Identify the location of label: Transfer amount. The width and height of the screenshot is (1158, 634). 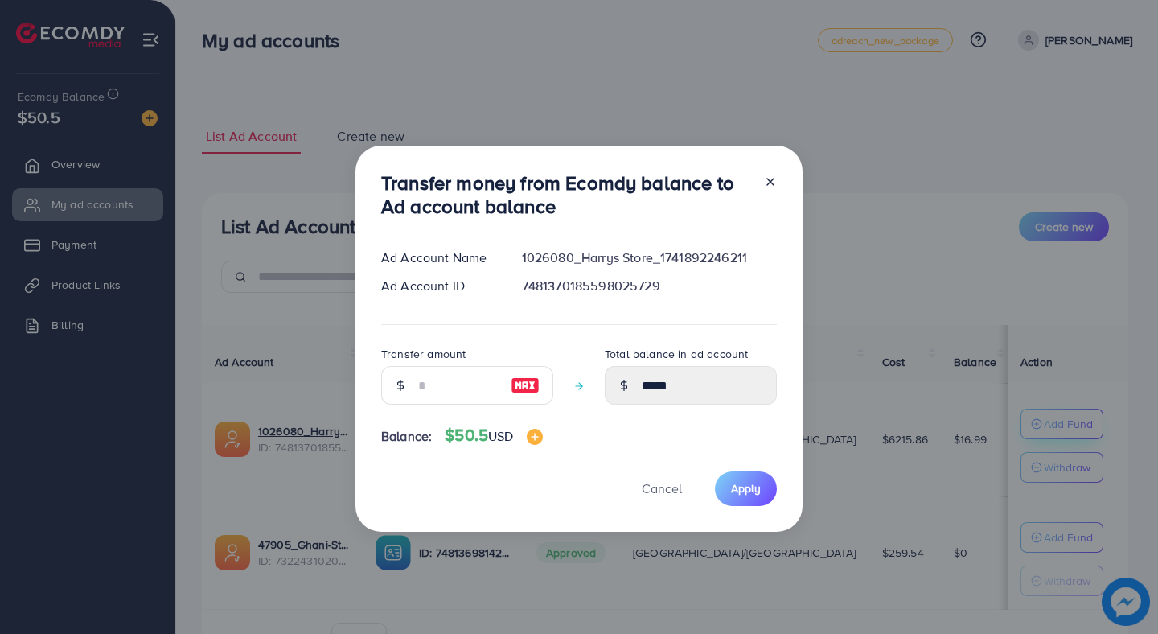
(423, 354).